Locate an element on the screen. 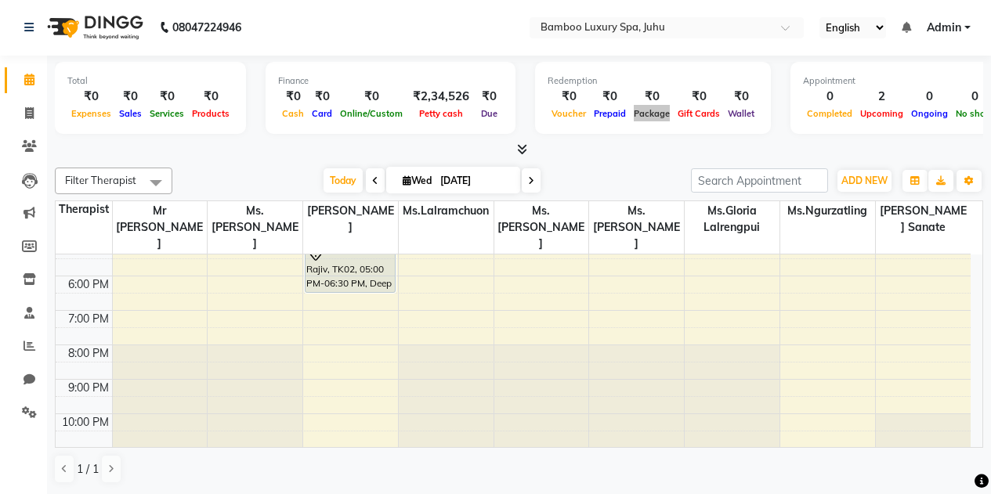  span: Products is located at coordinates (211, 114).